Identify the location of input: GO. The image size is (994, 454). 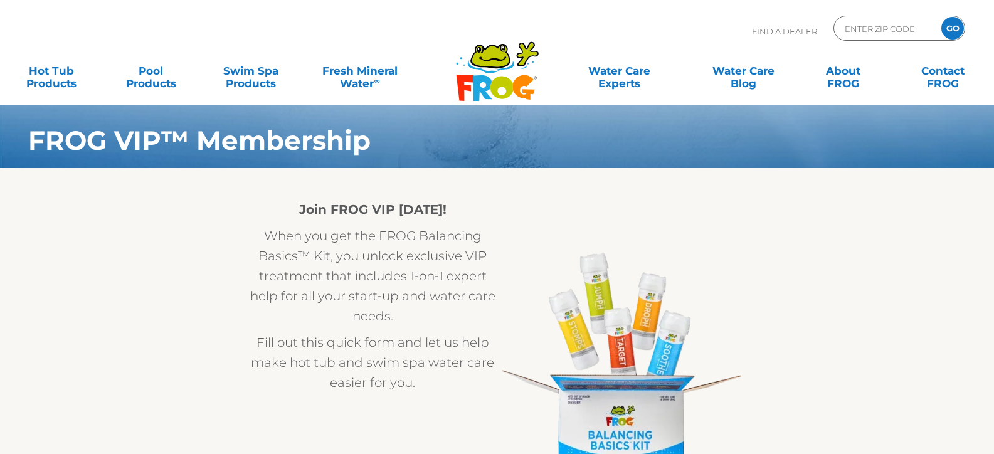
(953, 28).